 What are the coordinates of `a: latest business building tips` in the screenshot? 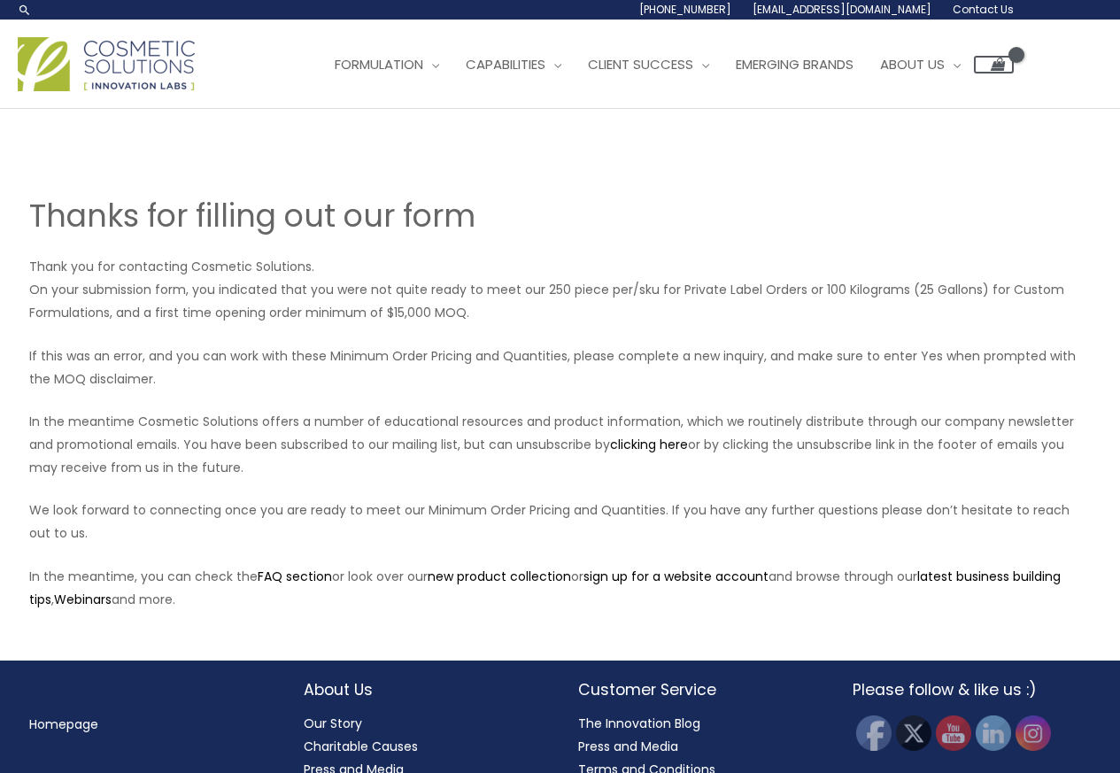 It's located at (544, 588).